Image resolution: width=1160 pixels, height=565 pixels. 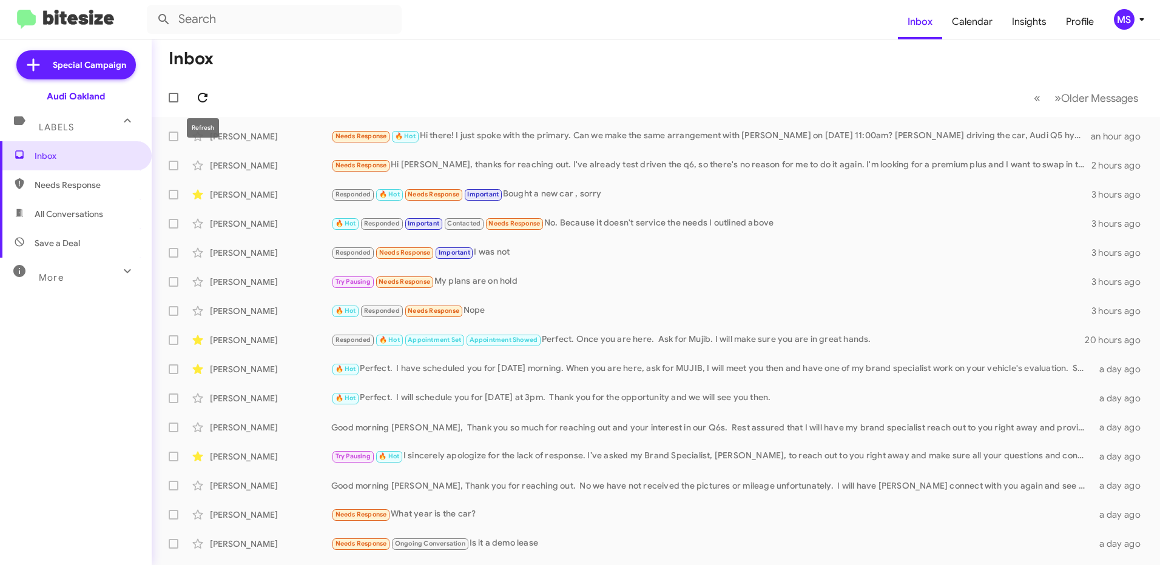 I want to click on a: Insights, so click(x=1029, y=22).